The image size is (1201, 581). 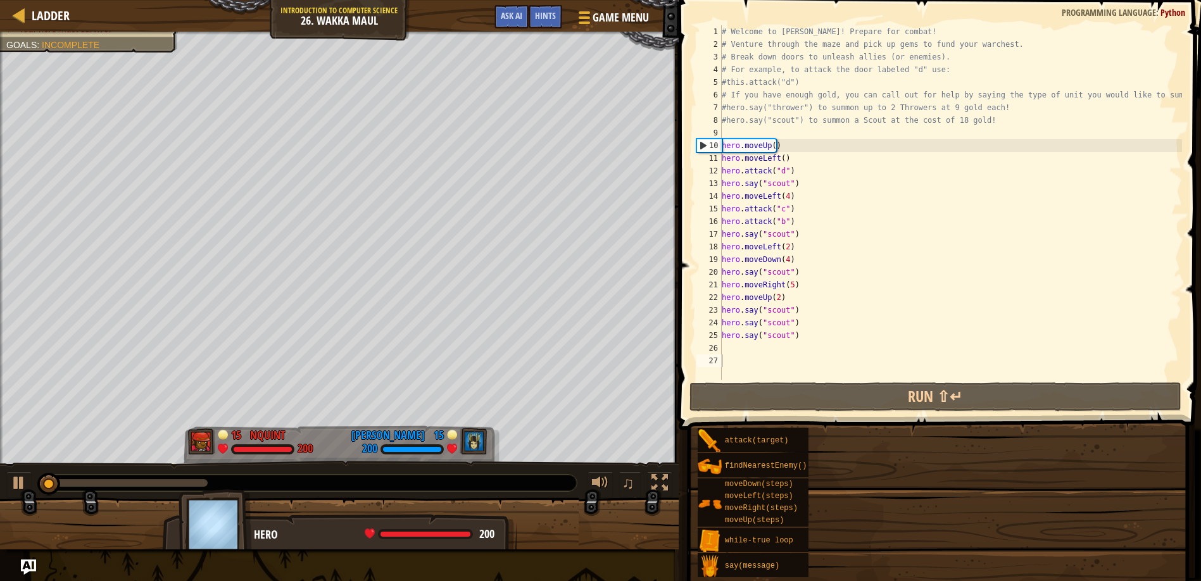 What do you see at coordinates (709, 323) in the screenshot?
I see `div: 24` at bounding box center [709, 323].